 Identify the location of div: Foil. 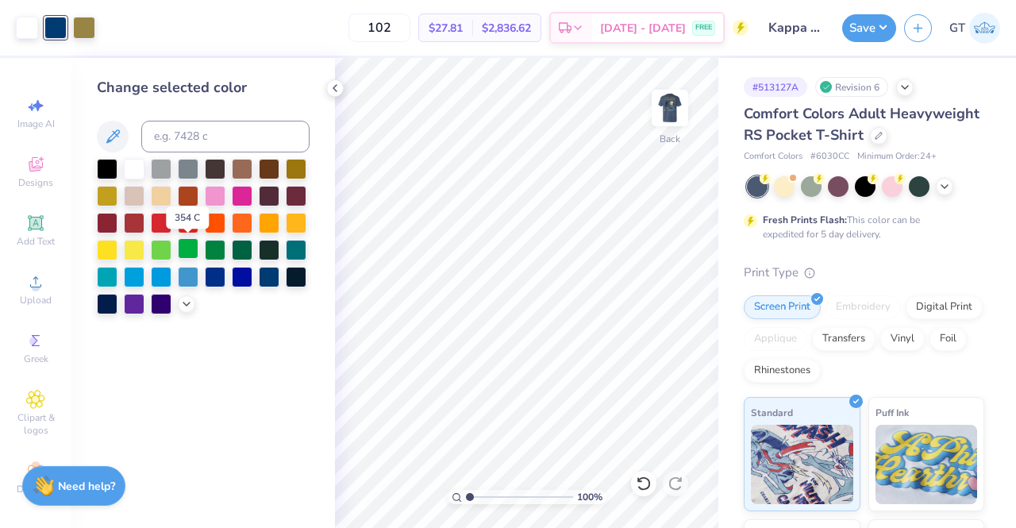
(948, 339).